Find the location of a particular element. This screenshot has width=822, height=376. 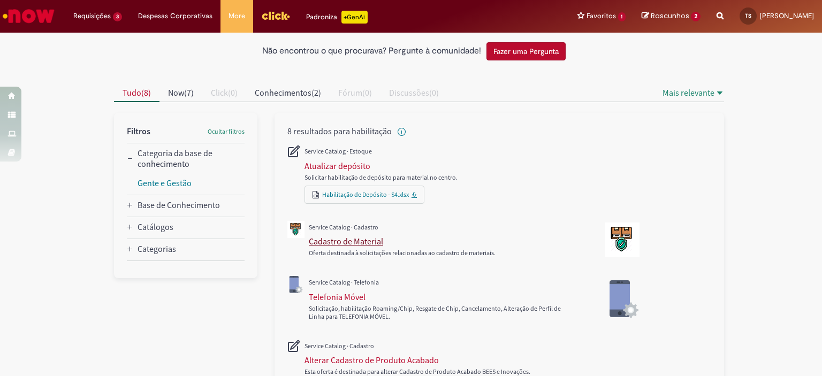

span: 1 is located at coordinates (622, 17).